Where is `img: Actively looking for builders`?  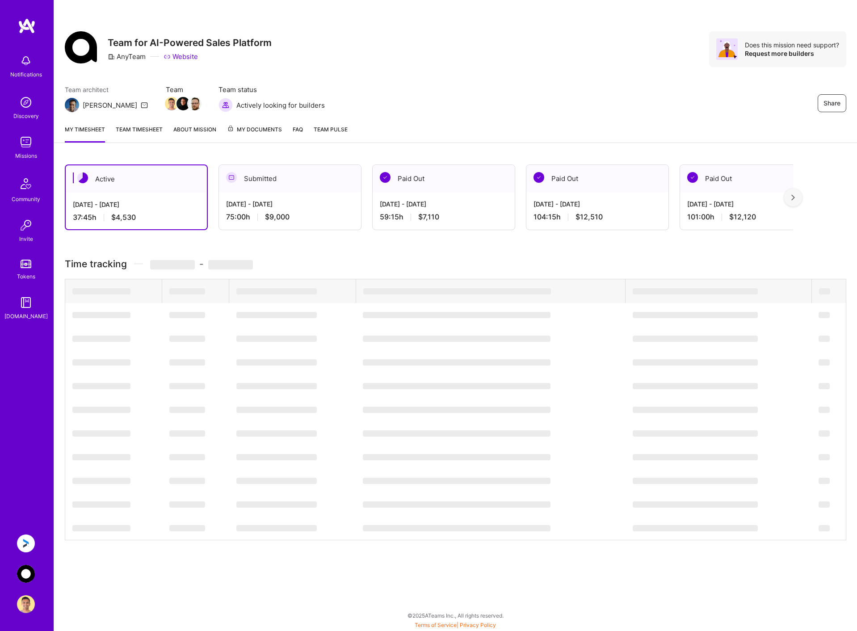
img: Actively looking for builders is located at coordinates (226, 105).